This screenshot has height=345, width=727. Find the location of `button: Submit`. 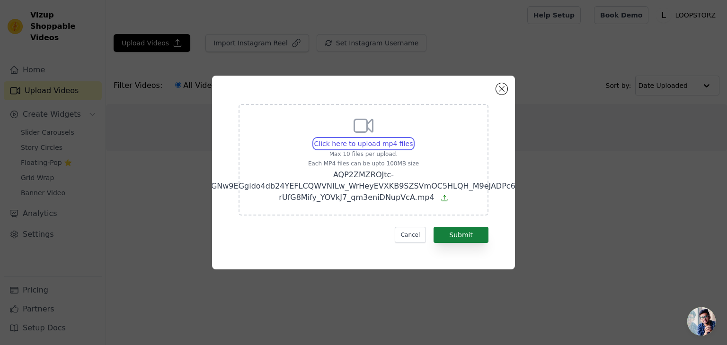

button: Submit is located at coordinates (461, 235).